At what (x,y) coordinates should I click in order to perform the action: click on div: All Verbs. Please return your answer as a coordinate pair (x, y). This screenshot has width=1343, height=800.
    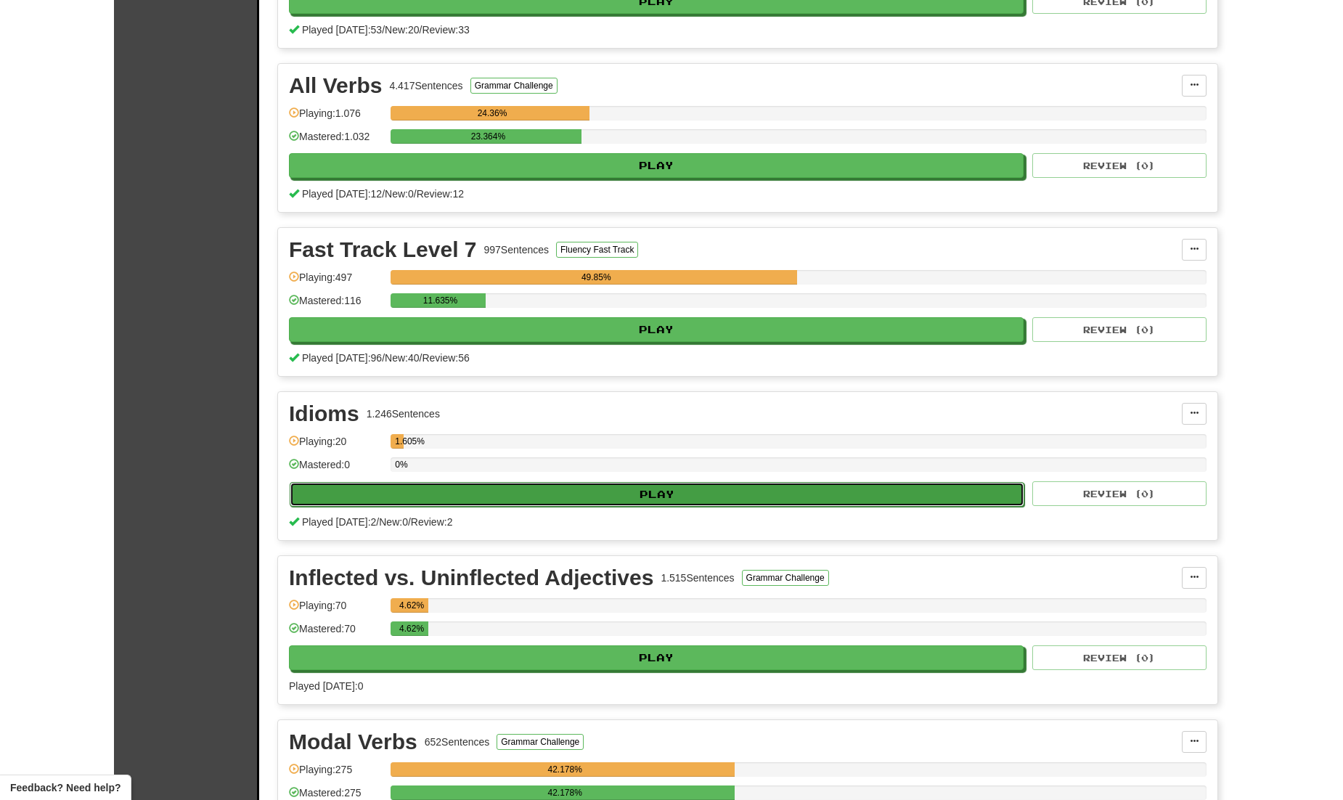
    Looking at the image, I should click on (336, 86).